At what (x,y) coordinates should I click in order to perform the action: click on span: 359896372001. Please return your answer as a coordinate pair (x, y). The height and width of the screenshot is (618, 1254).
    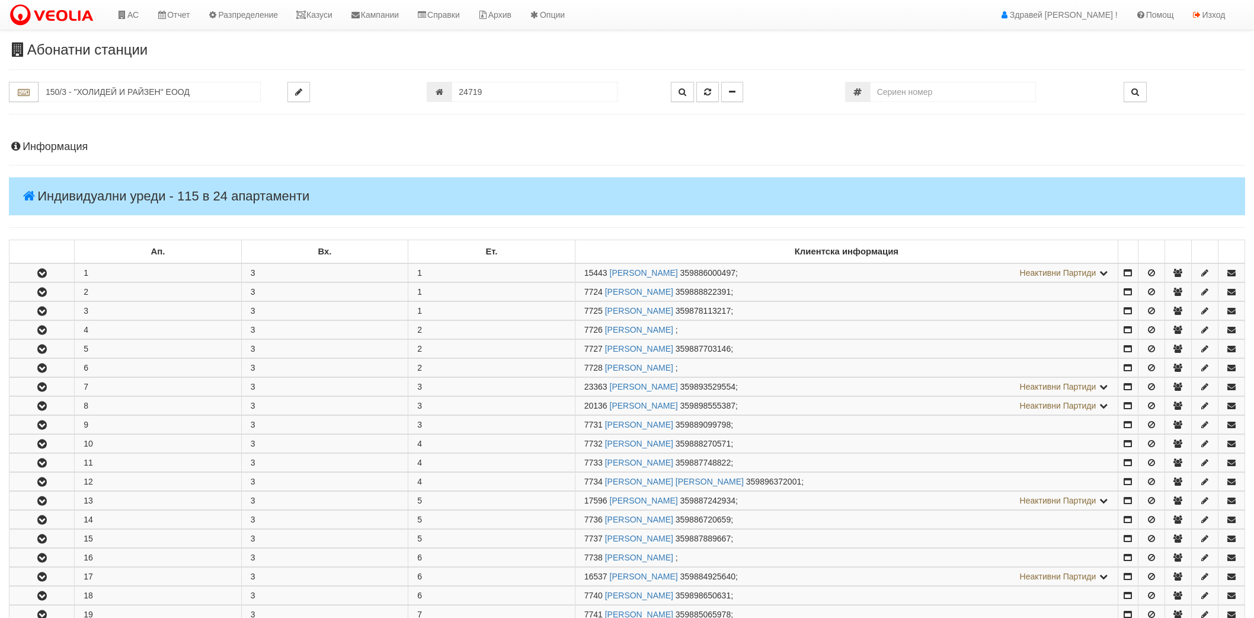
    Looking at the image, I should click on (773, 481).